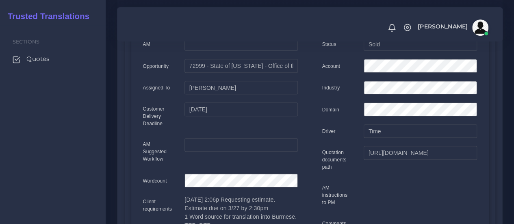  I want to click on label: Driver, so click(329, 131).